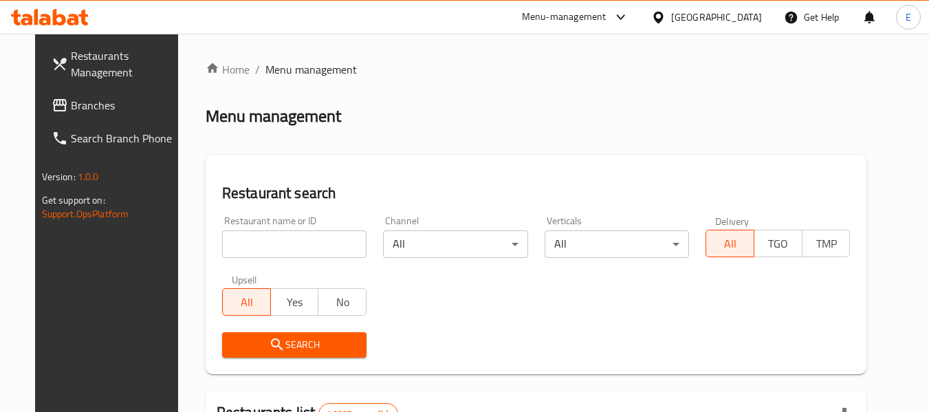 This screenshot has width=929, height=412. Describe the element at coordinates (908, 17) in the screenshot. I see `span: E` at that location.